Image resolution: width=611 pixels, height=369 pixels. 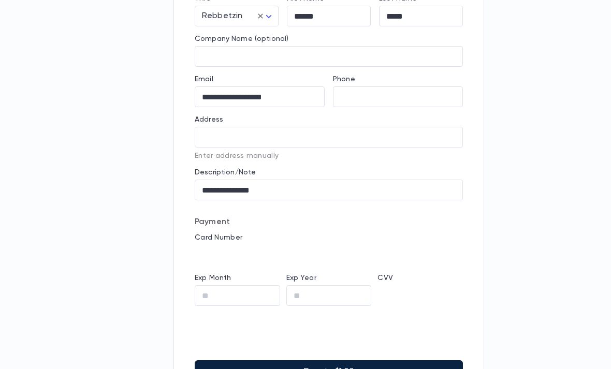 What do you see at coordinates (329, 223) in the screenshot?
I see `p: Payment` at bounding box center [329, 223].